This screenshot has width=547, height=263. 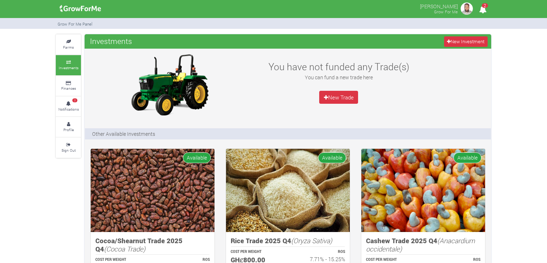 I want to click on a: Farms, so click(x=68, y=44).